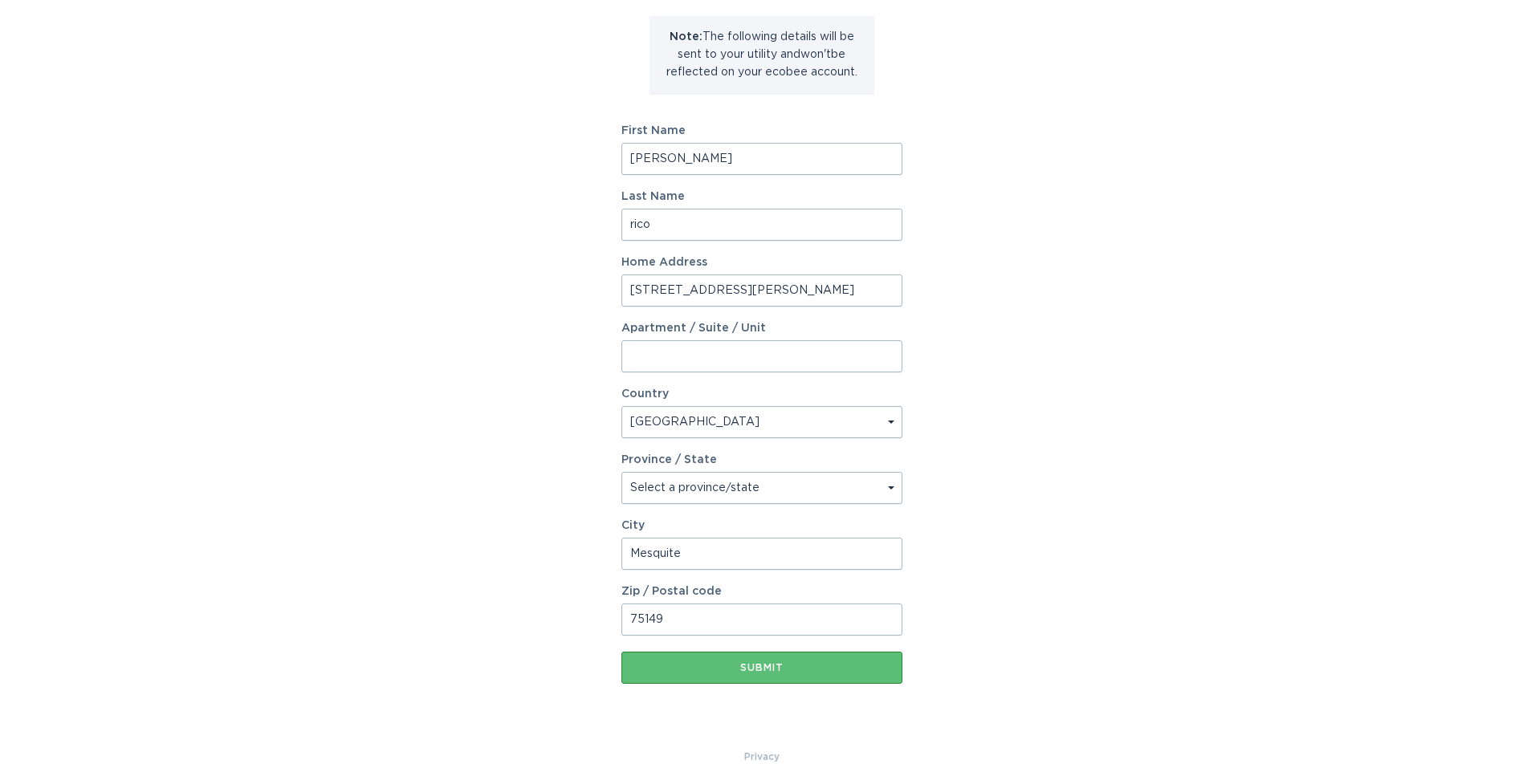 The image size is (1523, 772). What do you see at coordinates (762, 668) in the screenshot?
I see `div: Submit` at bounding box center [762, 668].